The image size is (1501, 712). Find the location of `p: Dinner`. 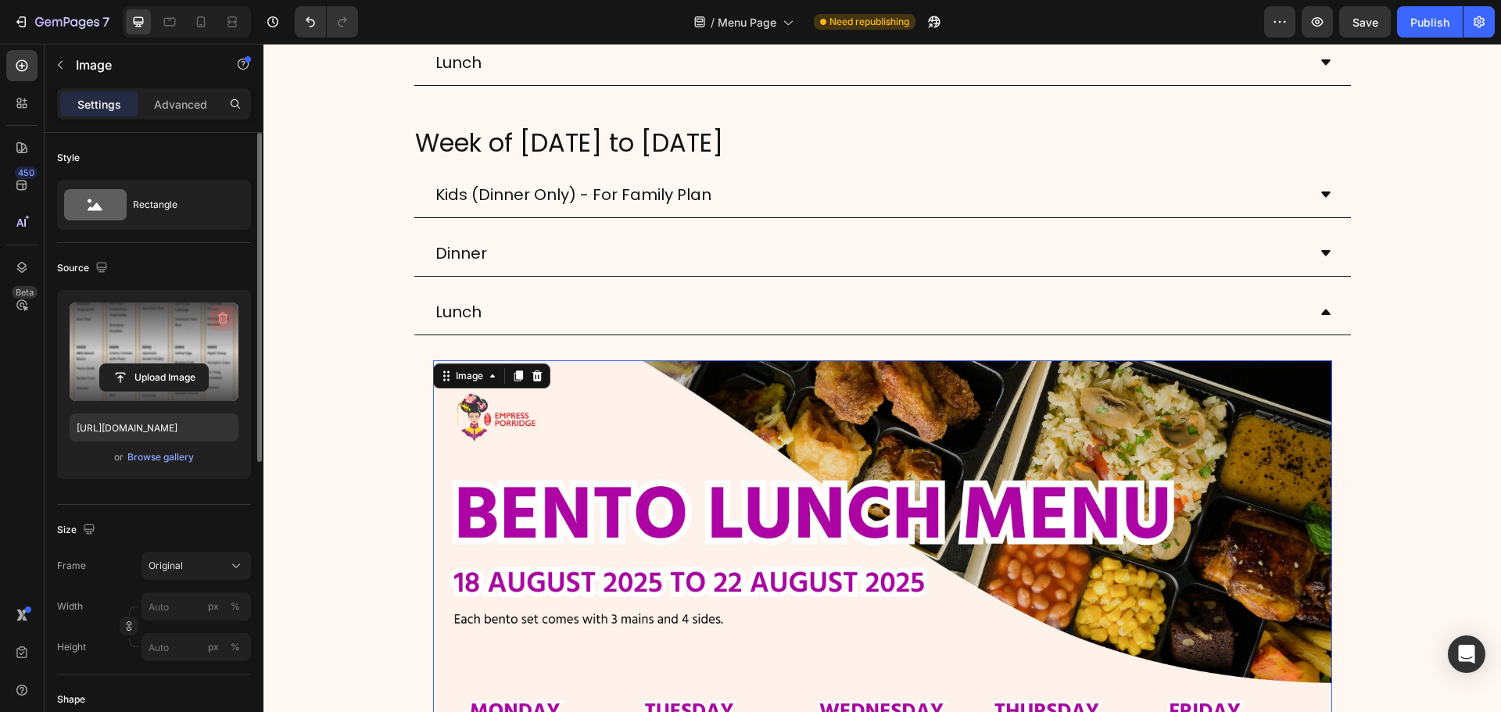

p: Dinner is located at coordinates (198, 210).